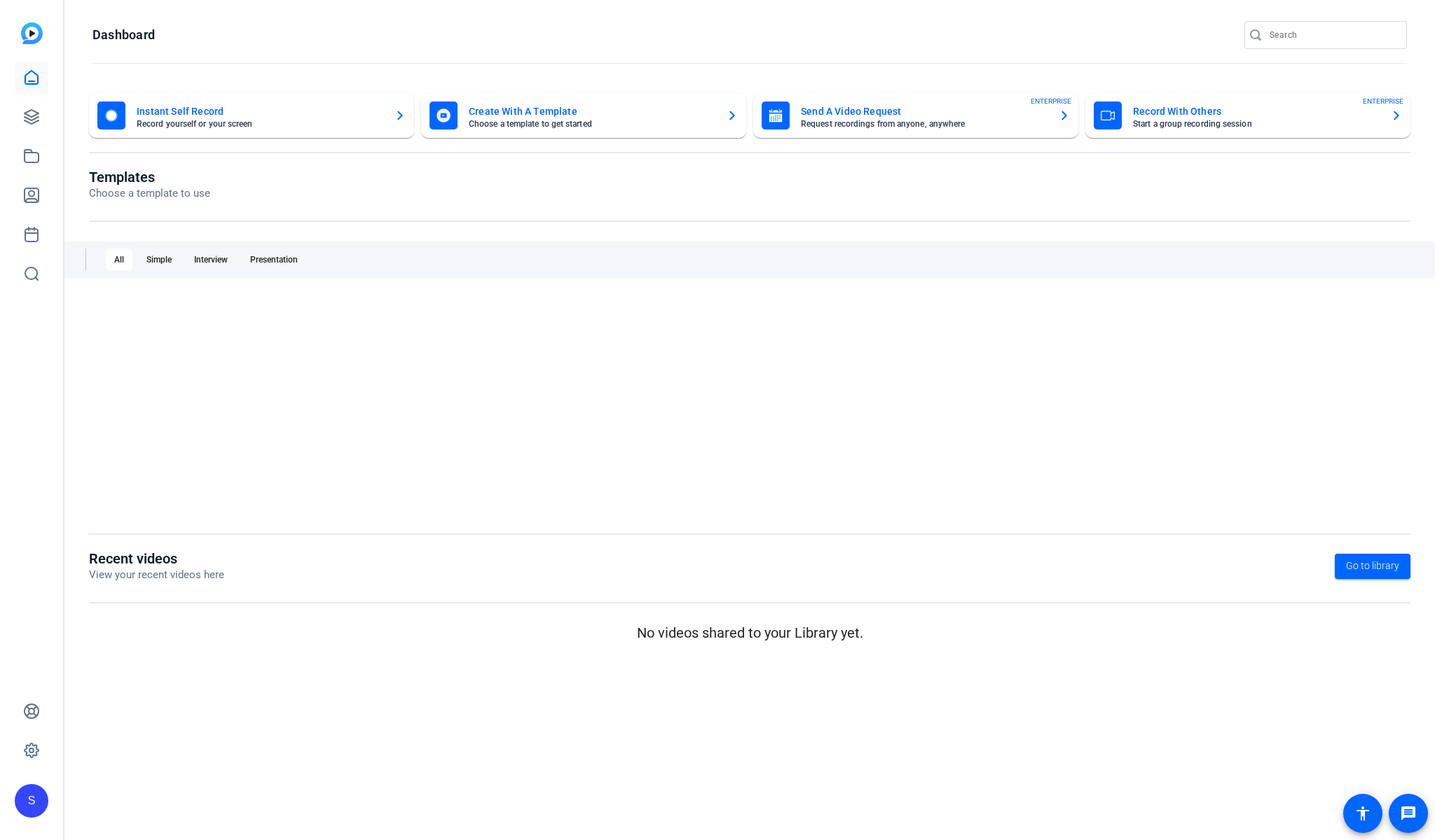 Image resolution: width=1435 pixels, height=840 pixels. I want to click on mat-card-title: Record With Others, so click(1256, 111).